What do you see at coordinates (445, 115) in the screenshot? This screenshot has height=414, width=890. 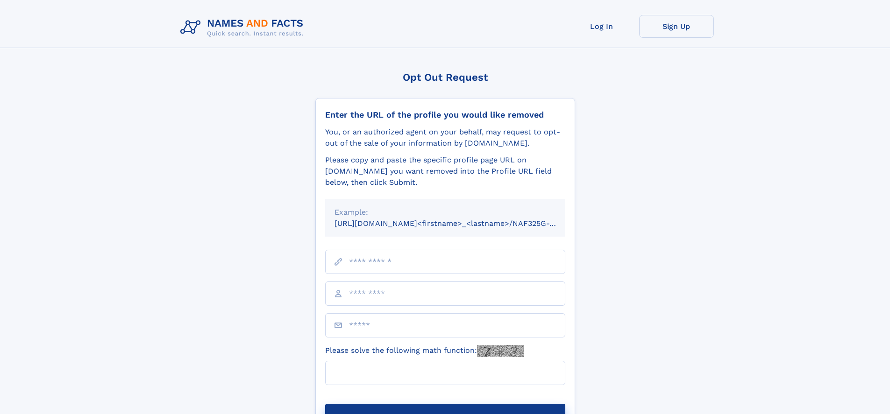 I see `div: Enter the URL of the profile you would like removed` at bounding box center [445, 115].